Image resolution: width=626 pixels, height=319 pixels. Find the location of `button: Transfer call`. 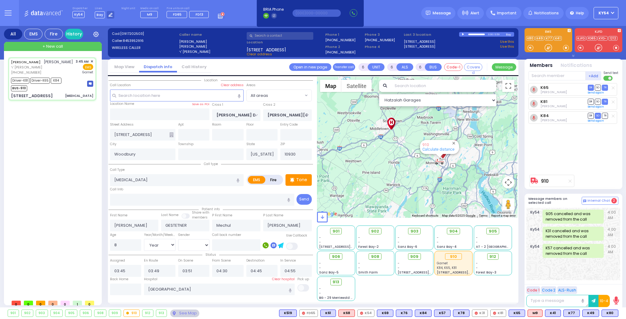

button: Transfer call is located at coordinates (344, 67).